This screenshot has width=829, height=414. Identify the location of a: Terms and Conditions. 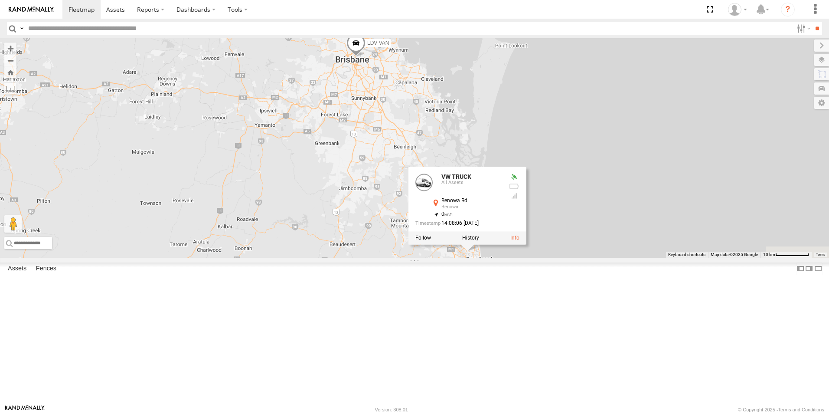
(801, 409).